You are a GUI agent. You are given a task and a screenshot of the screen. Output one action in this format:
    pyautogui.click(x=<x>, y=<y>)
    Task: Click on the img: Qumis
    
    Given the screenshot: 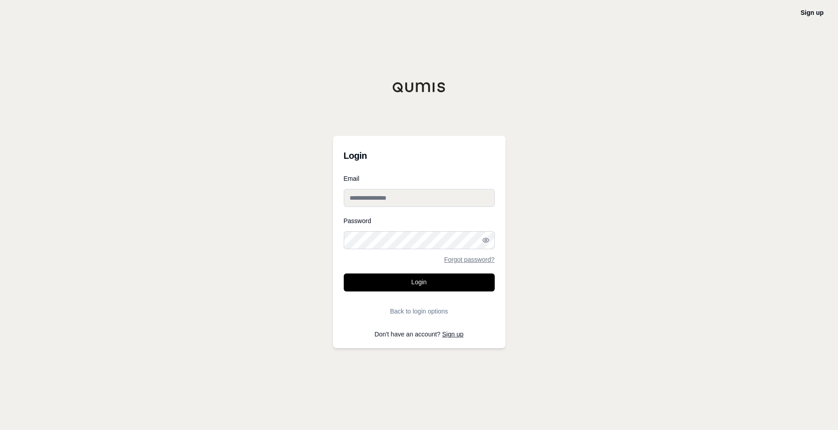 What is the action you would take?
    pyautogui.click(x=419, y=87)
    